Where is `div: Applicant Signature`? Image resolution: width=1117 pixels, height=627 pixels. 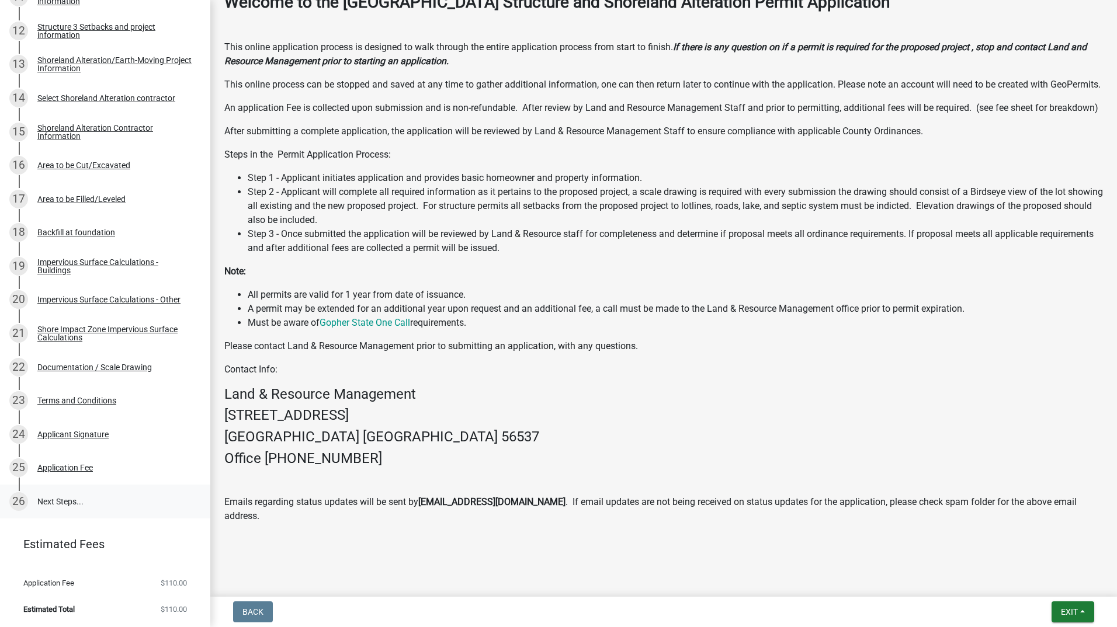 div: Applicant Signature is located at coordinates (73, 434).